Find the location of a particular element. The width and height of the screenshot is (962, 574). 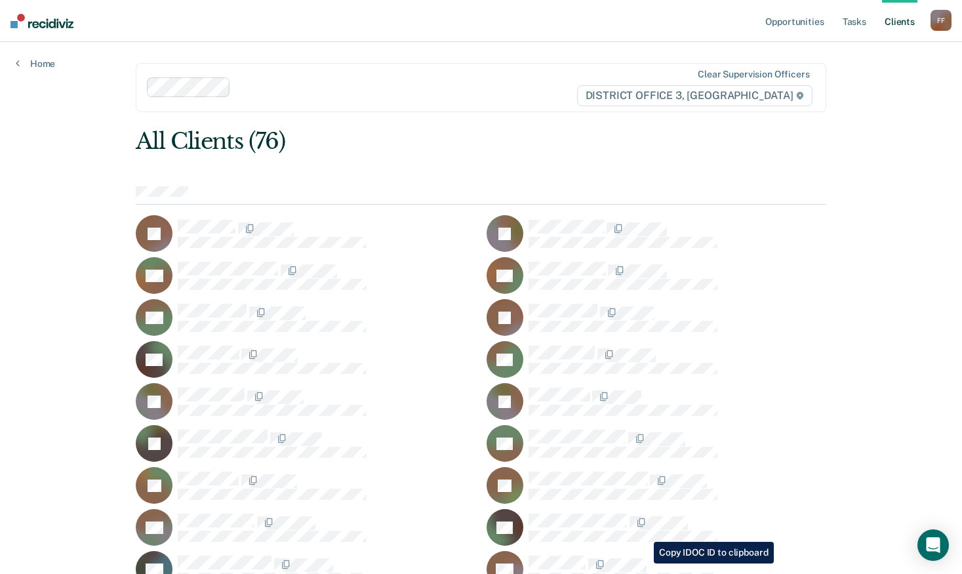

div: All Clients (76) is located at coordinates (412, 141).